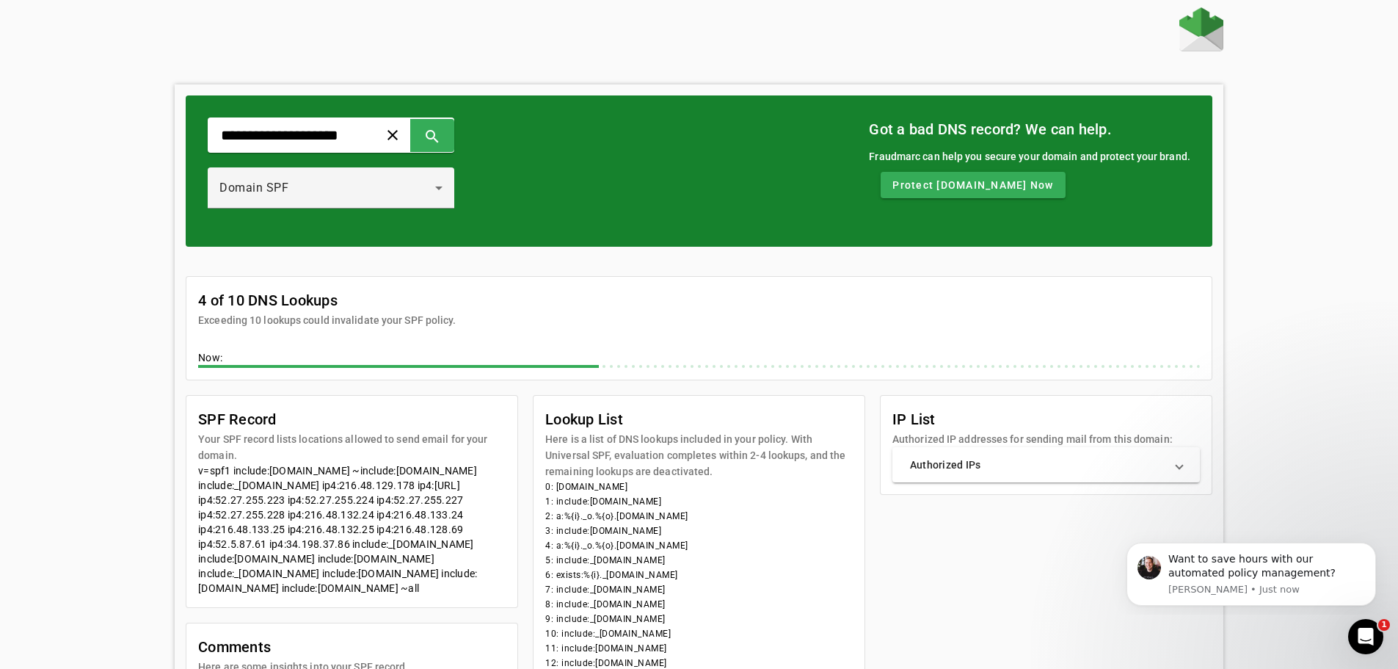 Image resolution: width=1398 pixels, height=669 pixels. What do you see at coordinates (1030, 156) in the screenshot?
I see `div: Fraudmarc can help you secure your domain and protect your brand.` at bounding box center [1030, 156].